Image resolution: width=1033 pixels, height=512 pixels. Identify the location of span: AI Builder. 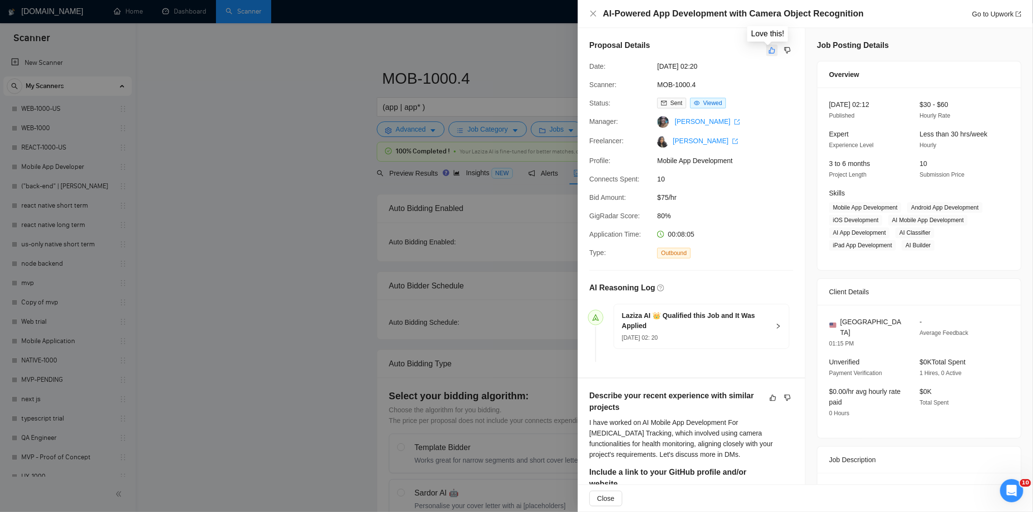
(918, 245).